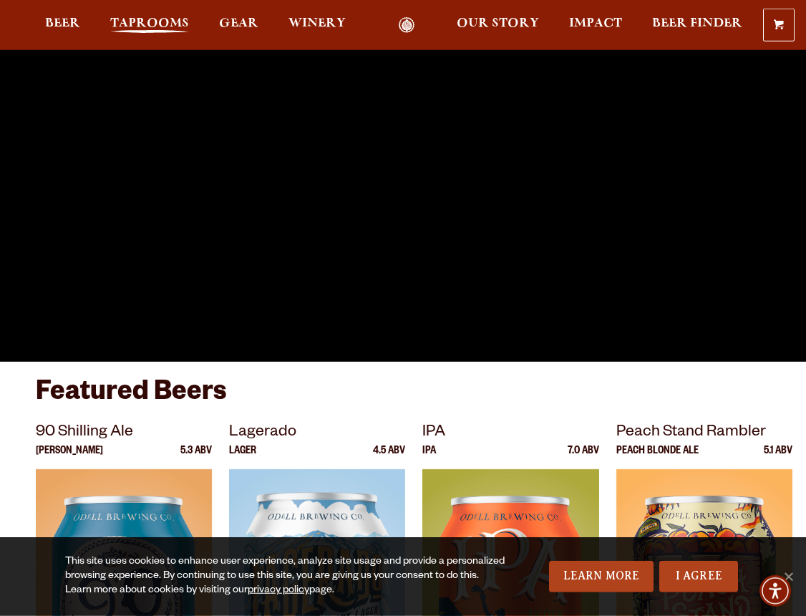 The height and width of the screenshot is (616, 806). Describe the element at coordinates (62, 25) in the screenshot. I see `a: Beer` at that location.